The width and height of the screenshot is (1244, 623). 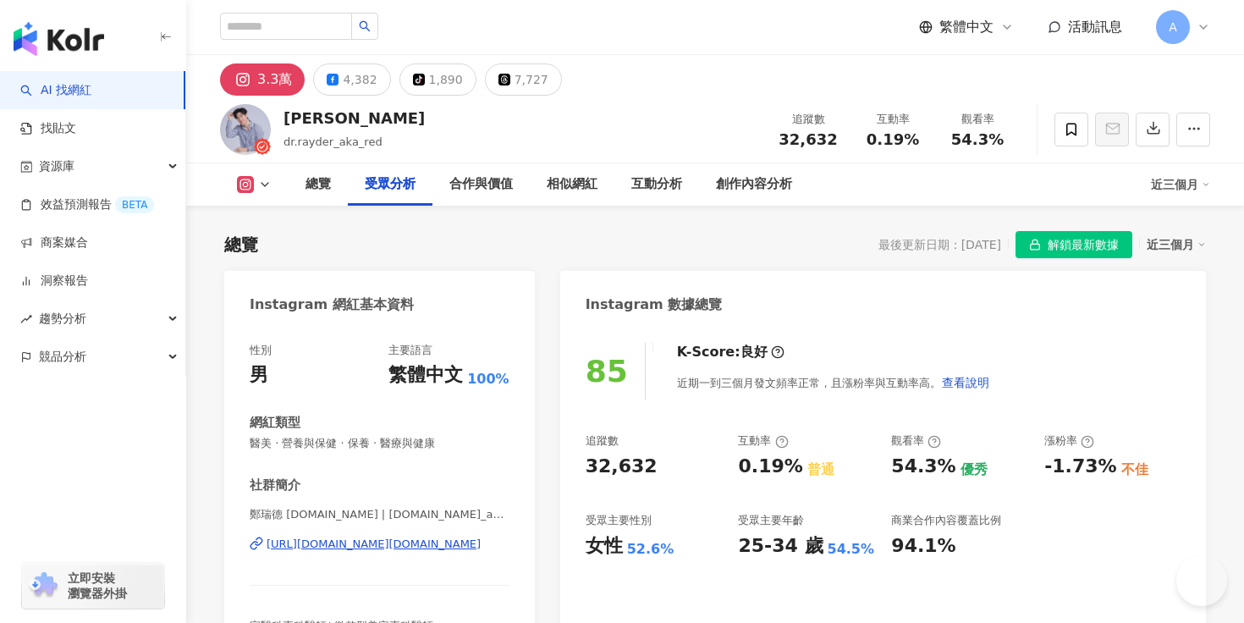 What do you see at coordinates (618, 520) in the screenshot?
I see `div: 受眾主要性別` at bounding box center [618, 520].